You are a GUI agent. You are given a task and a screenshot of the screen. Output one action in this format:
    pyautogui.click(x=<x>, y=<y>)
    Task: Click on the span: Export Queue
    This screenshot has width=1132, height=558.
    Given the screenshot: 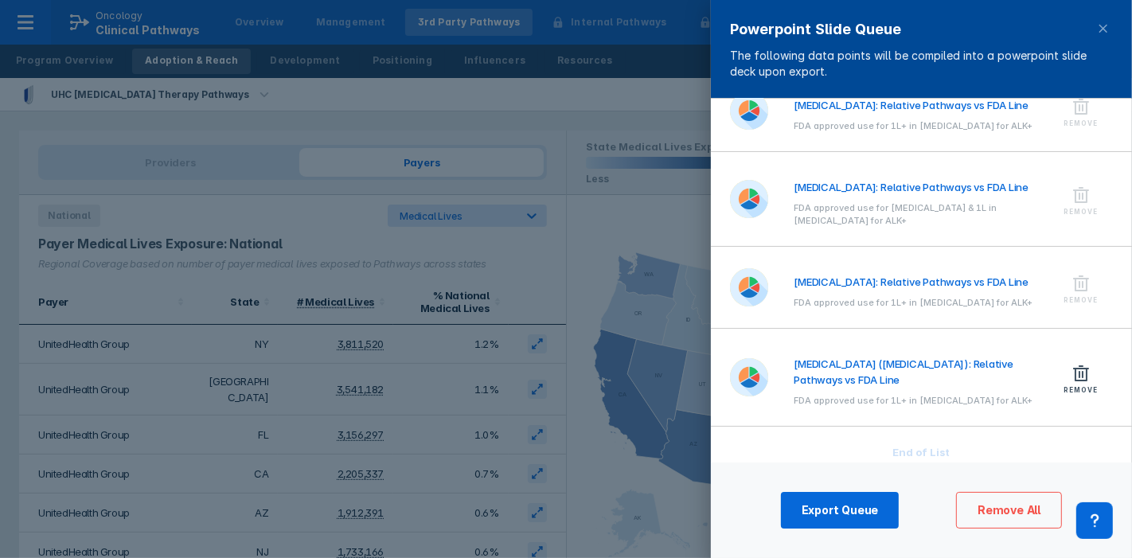 What is the action you would take?
    pyautogui.click(x=840, y=510)
    